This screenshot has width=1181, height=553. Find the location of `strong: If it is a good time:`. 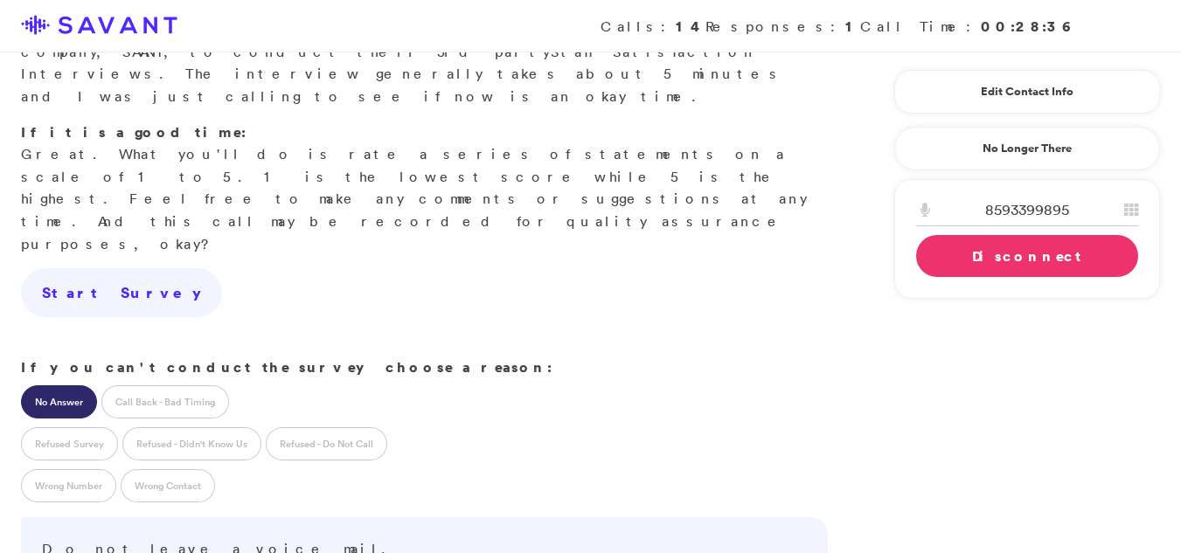

strong: If it is a good time: is located at coordinates (134, 132).